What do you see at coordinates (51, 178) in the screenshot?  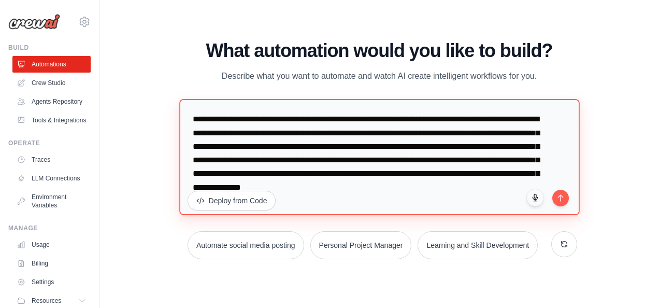 I see `a: LLM Connections` at bounding box center [51, 178].